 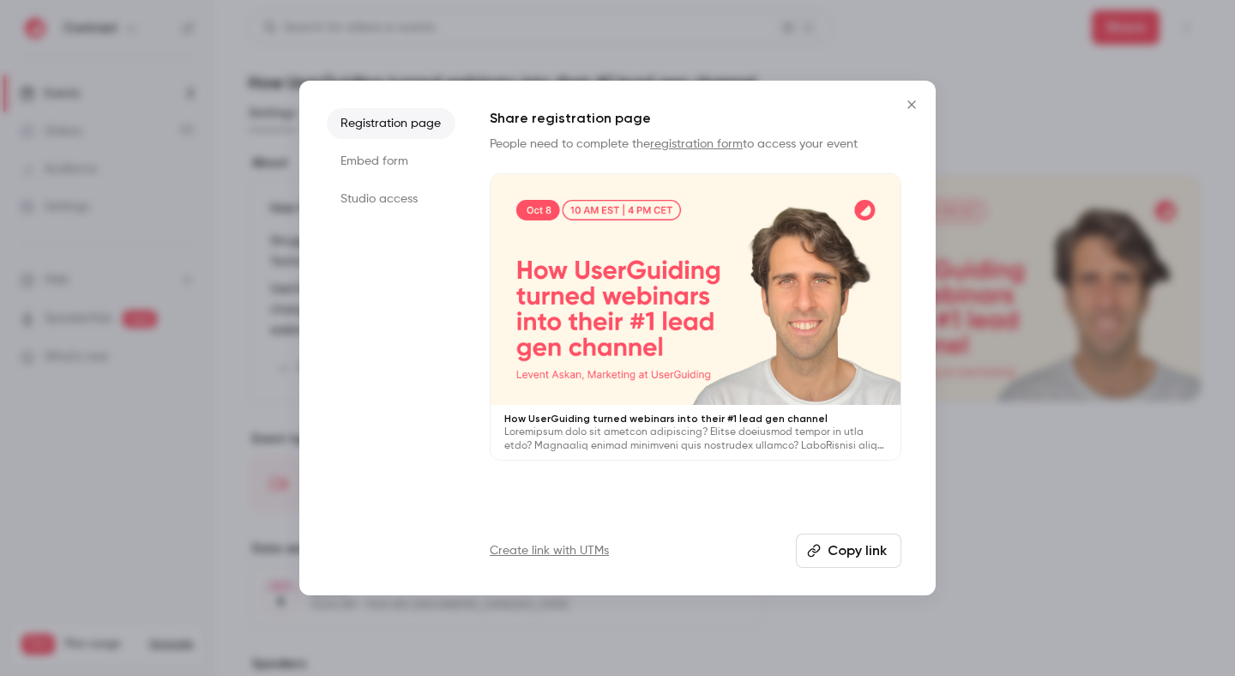 What do you see at coordinates (549, 551) in the screenshot?
I see `a: Create link with UTMs` at bounding box center [549, 551].